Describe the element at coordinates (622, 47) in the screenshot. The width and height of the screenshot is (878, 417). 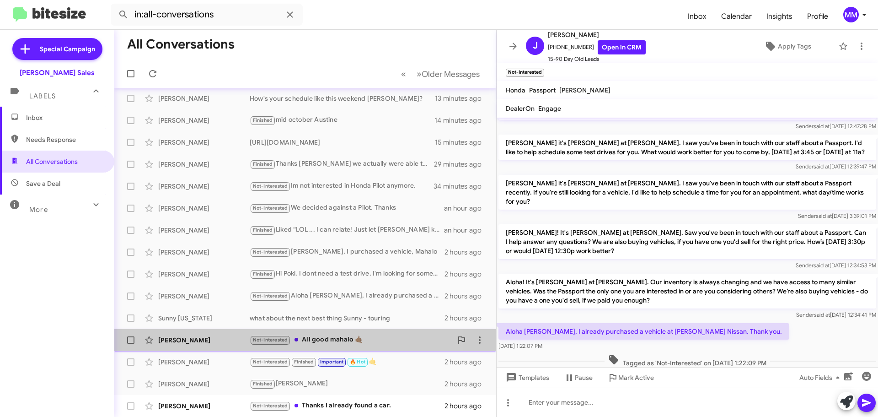
I see `a: Open in CRM` at that location.